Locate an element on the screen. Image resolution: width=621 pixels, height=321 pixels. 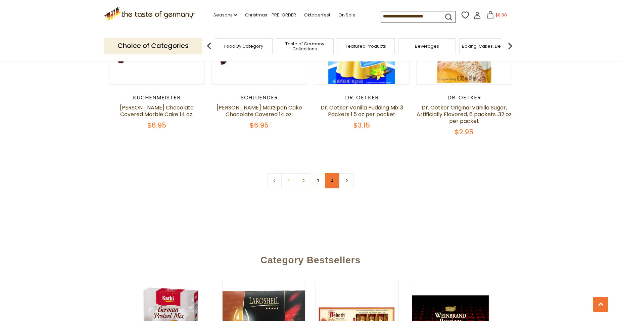
img: previous arrow is located at coordinates (209, 46).